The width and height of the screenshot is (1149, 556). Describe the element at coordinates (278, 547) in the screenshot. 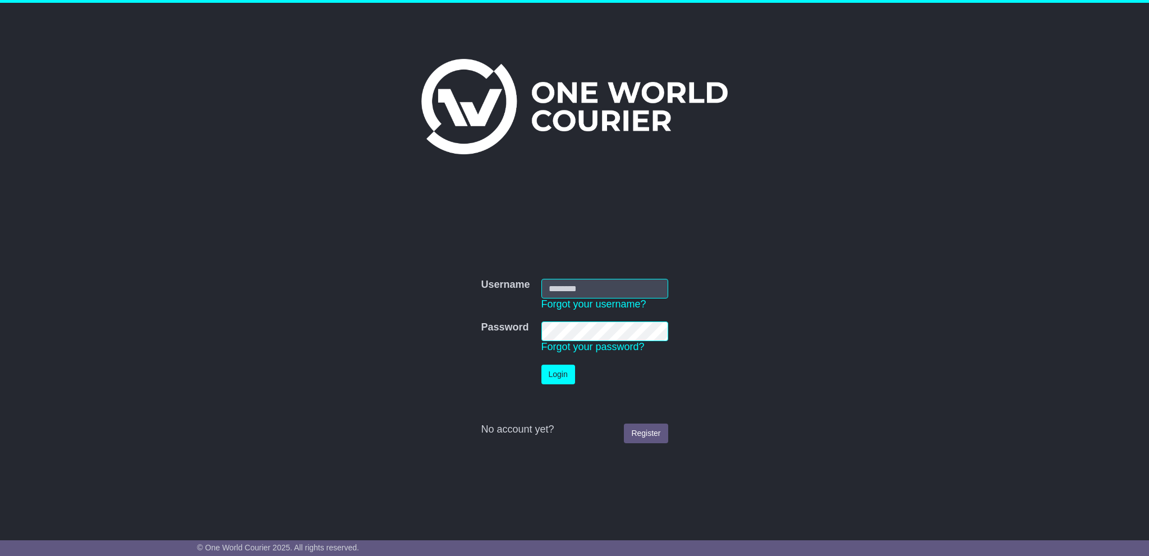

I see `span: © One World Courier 2025. All rights reserved.` at that location.